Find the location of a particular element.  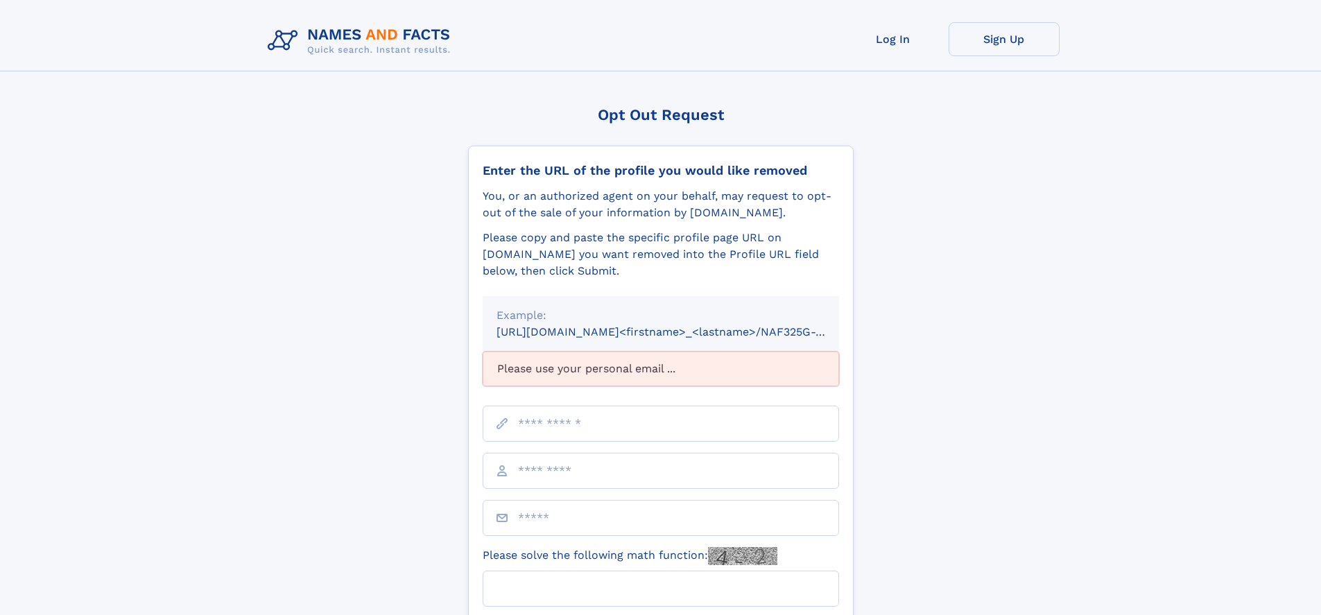

a: Log In is located at coordinates (893, 39).